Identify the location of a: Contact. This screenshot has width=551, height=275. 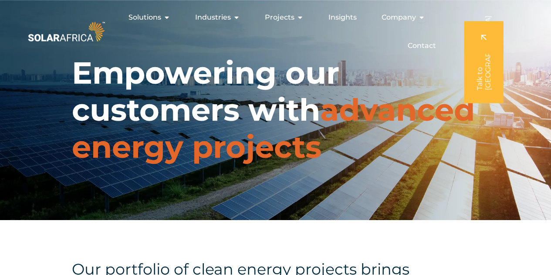
(422, 46).